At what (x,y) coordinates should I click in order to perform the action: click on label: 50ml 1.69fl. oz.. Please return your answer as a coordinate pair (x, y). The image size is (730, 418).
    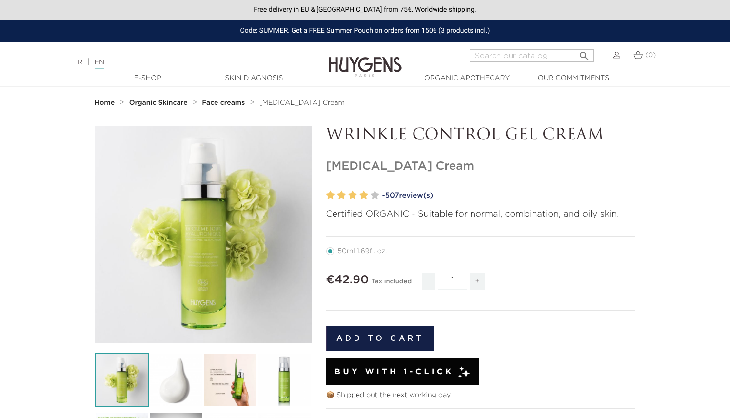
    Looking at the image, I should click on (362, 251).